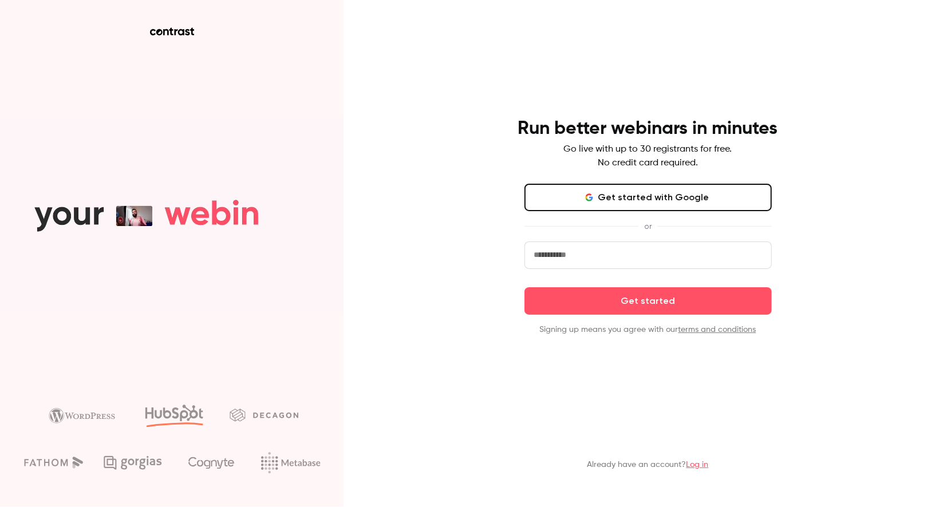 The image size is (935, 507). Describe the element at coordinates (648, 330) in the screenshot. I see `p: Signing up means you agree with our` at that location.